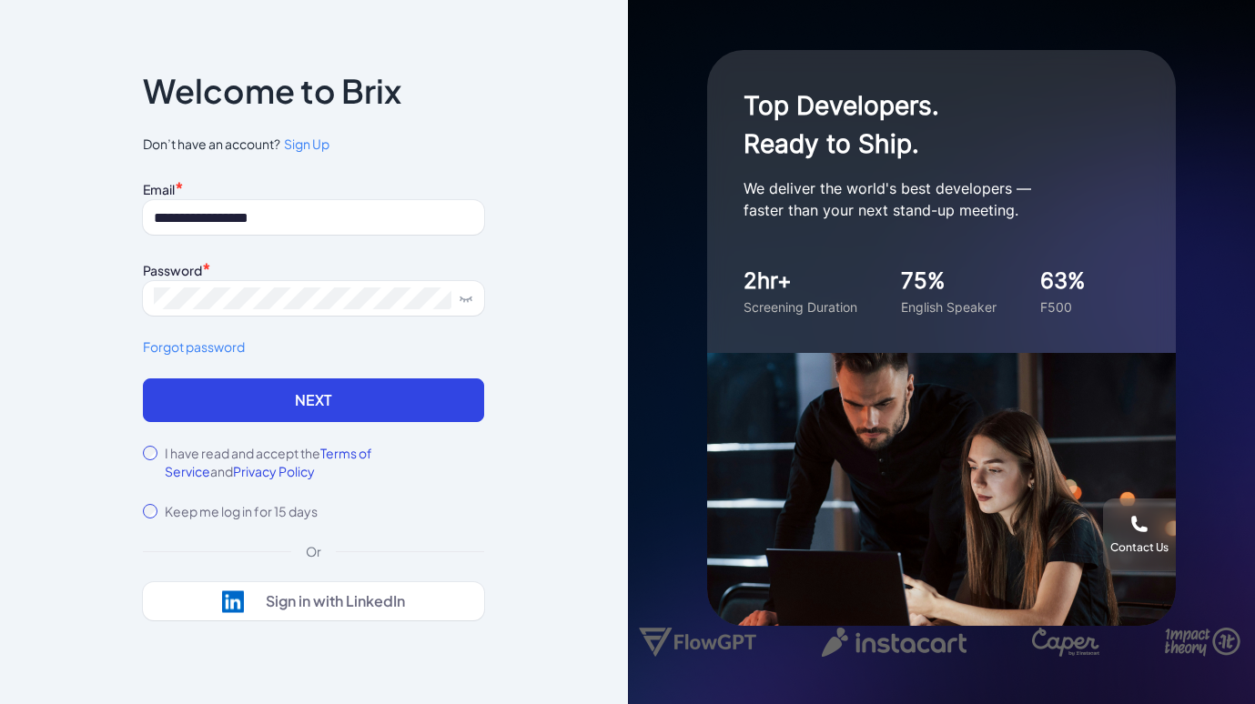 The height and width of the screenshot is (704, 1255). Describe the element at coordinates (313, 551) in the screenshot. I see `div: Or` at that location.